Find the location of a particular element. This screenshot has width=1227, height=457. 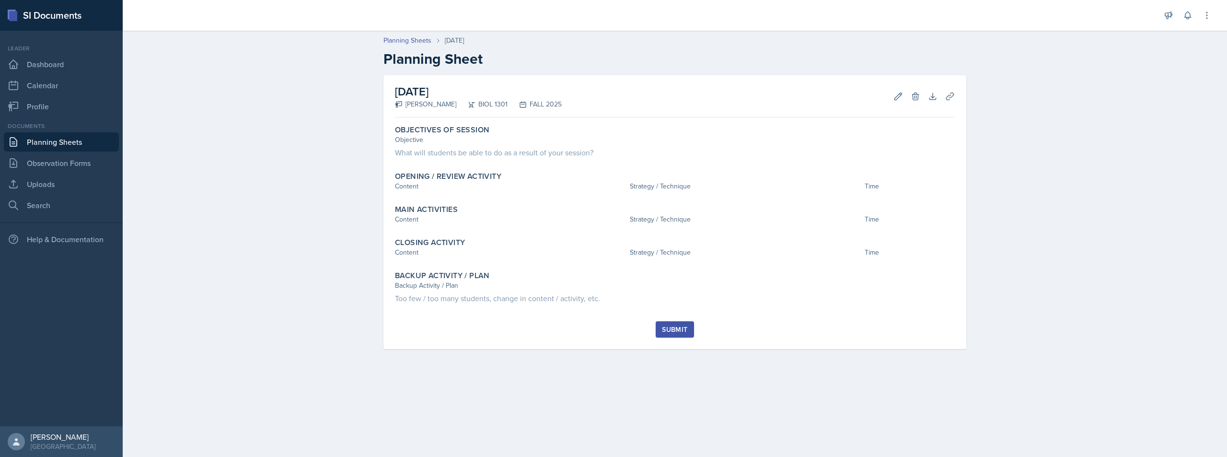

label: Objectives of Session is located at coordinates (442, 130).